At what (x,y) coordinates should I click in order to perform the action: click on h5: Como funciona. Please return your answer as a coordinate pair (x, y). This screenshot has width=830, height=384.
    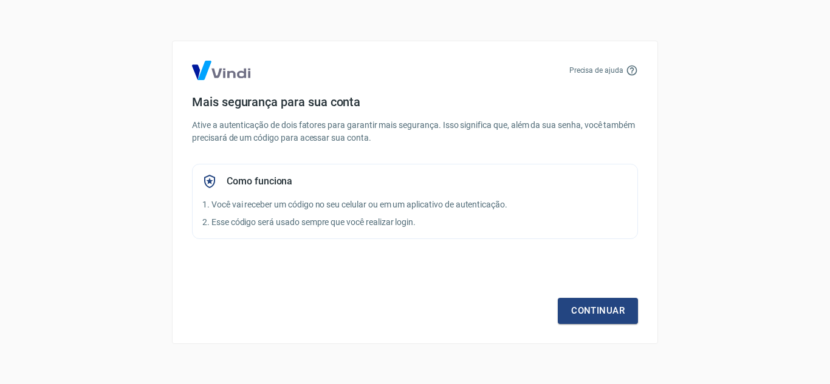
    Looking at the image, I should click on (259, 182).